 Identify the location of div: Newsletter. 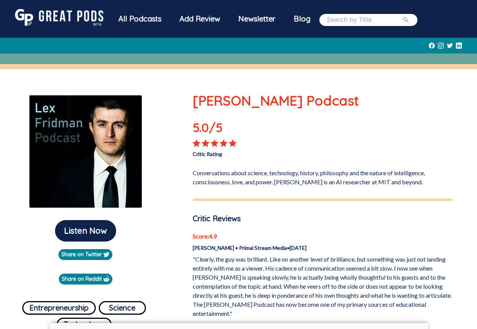
(257, 19).